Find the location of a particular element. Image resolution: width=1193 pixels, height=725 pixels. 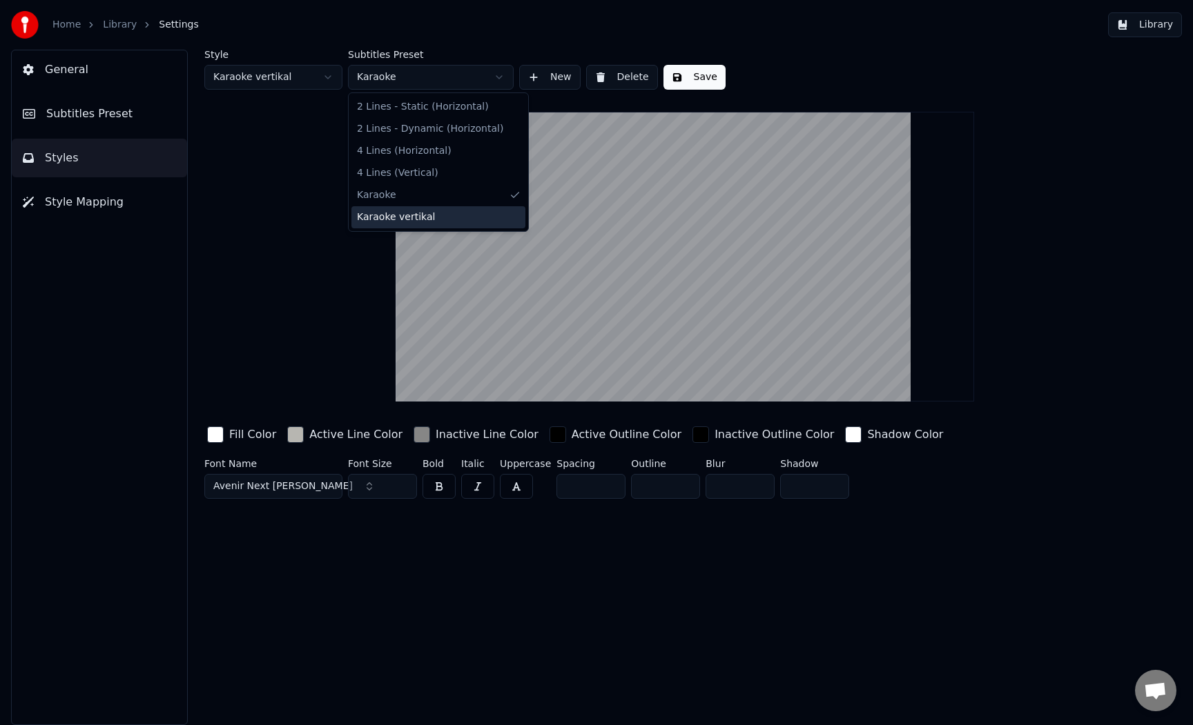

span: 2 Lines - Static (Horizontal) is located at coordinates (422, 107).